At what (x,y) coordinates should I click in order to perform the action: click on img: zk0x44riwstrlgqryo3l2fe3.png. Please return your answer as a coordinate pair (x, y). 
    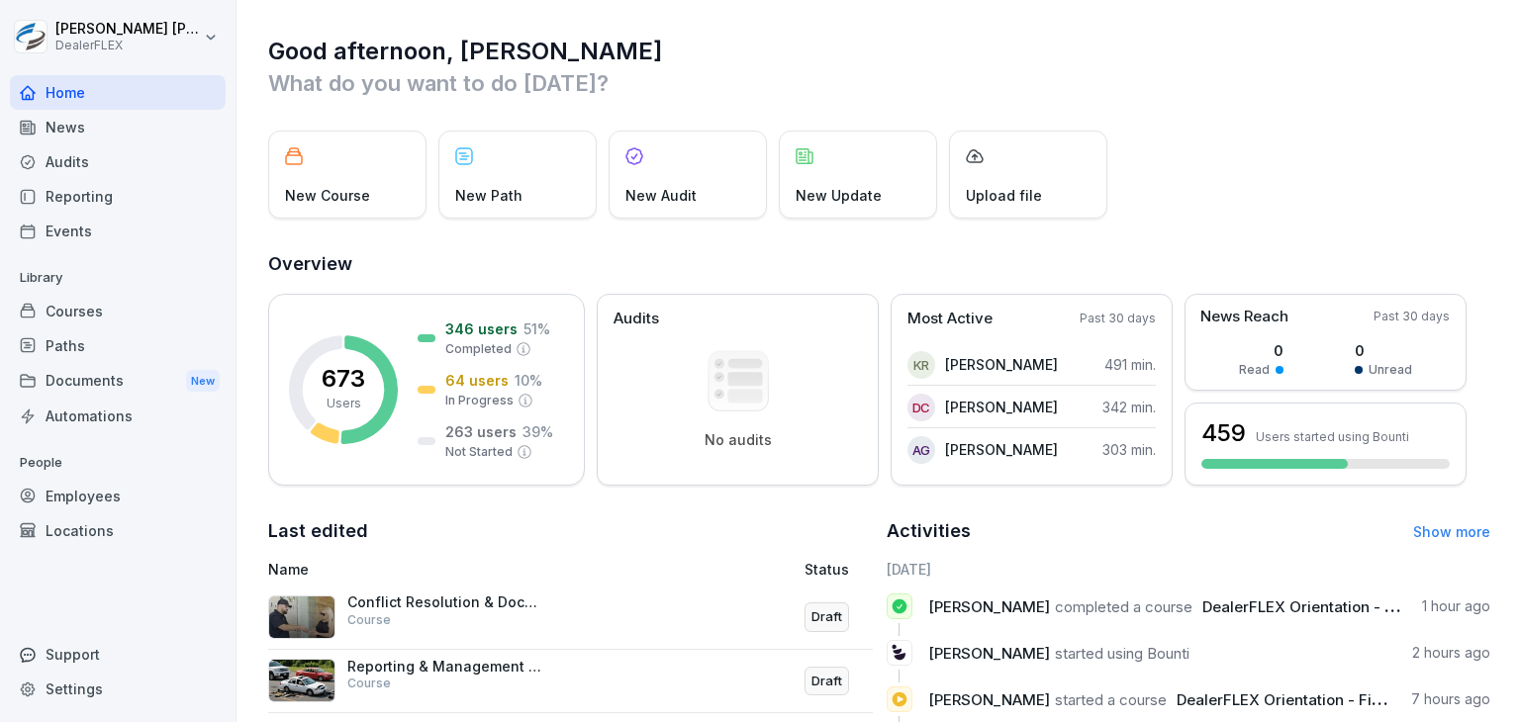
    Looking at the image, I should click on (302, 617).